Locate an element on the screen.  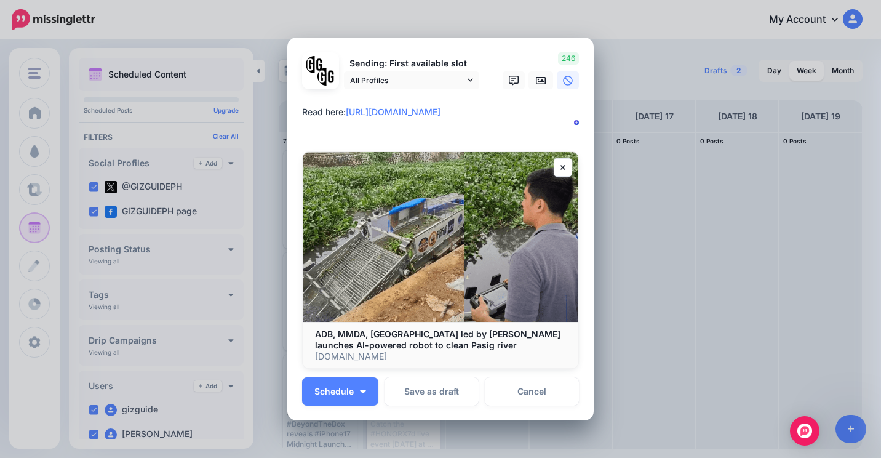
span: All Profiles is located at coordinates (407, 80).